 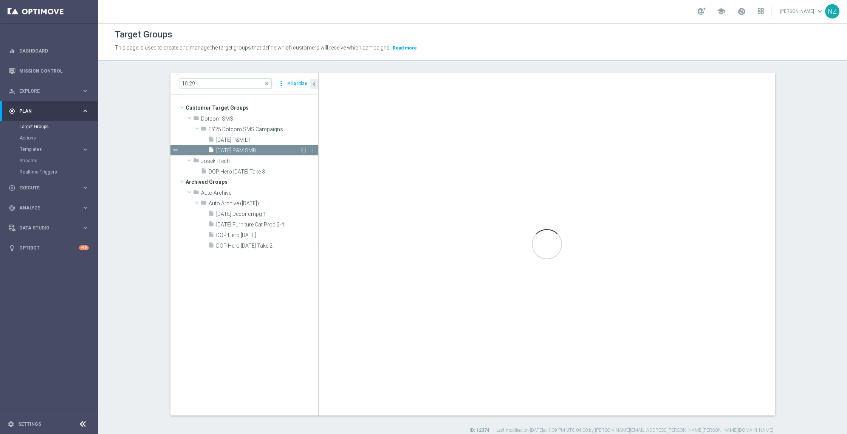 I want to click on i: chevron_left, so click(x=314, y=84).